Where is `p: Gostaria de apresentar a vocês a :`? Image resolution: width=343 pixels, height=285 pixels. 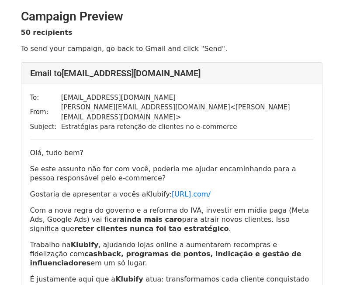
p: Gostaria de apresentar a vocês a : is located at coordinates (172, 194).